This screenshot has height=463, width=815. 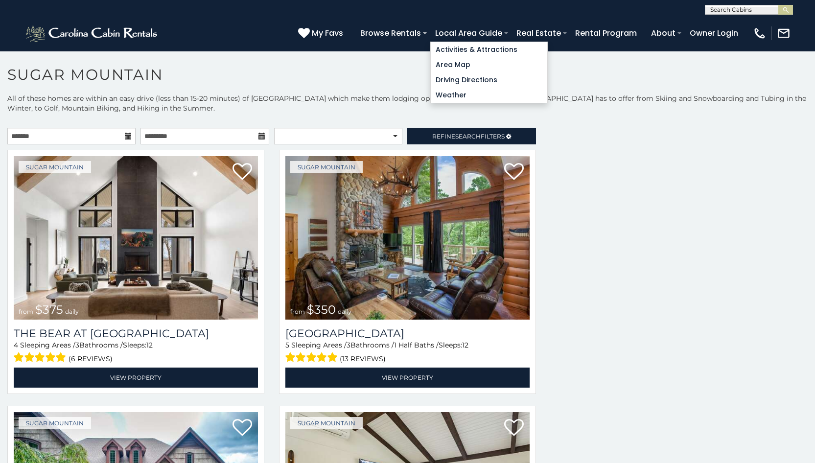 I want to click on a: Rental Program, so click(x=606, y=33).